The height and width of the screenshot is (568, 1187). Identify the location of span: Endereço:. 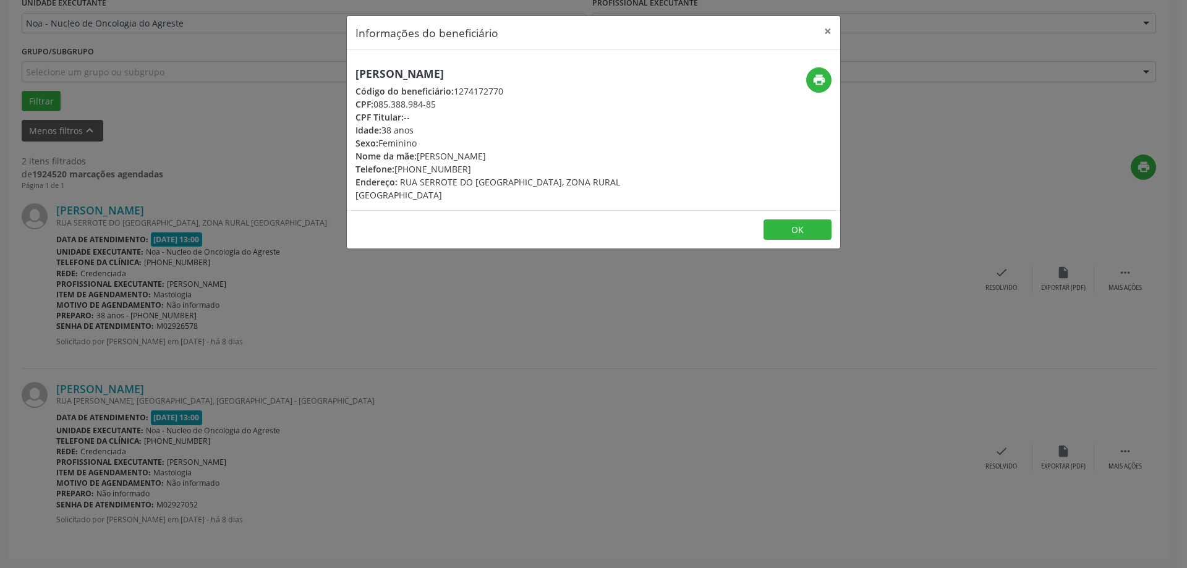
(376, 182).